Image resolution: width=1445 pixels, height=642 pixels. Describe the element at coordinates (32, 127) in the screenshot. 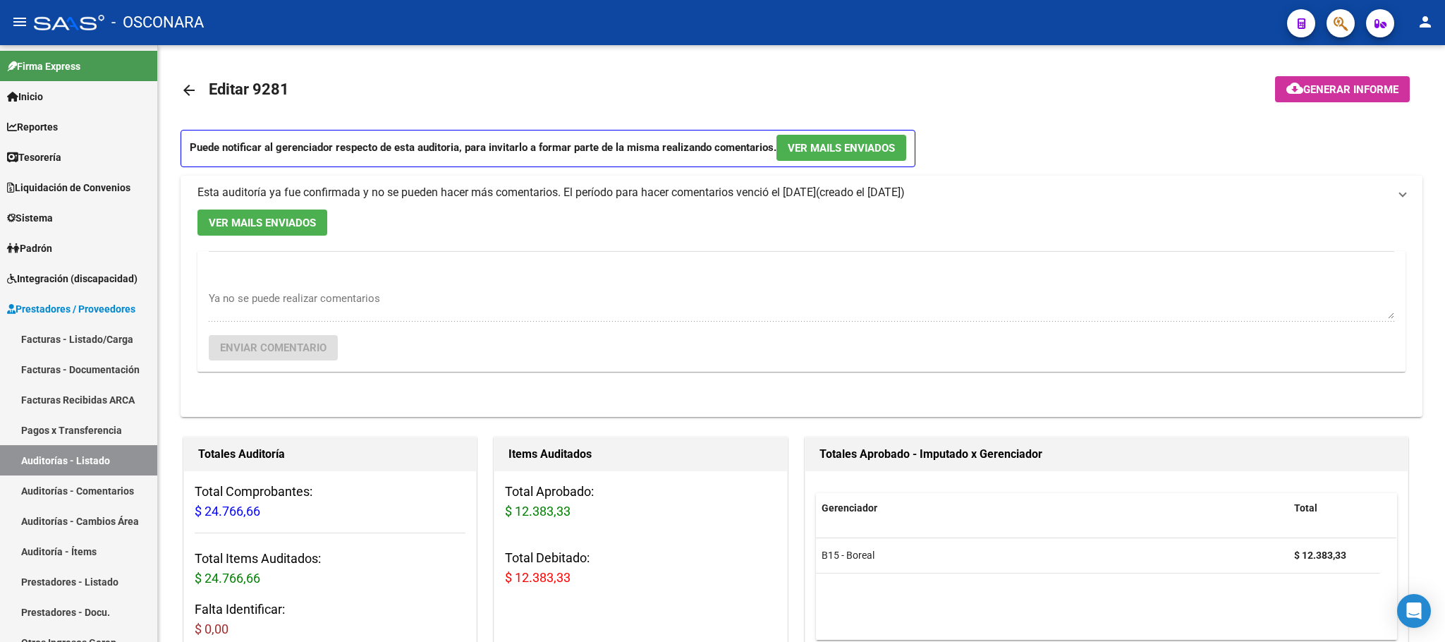

I see `span: Reportes` at that location.